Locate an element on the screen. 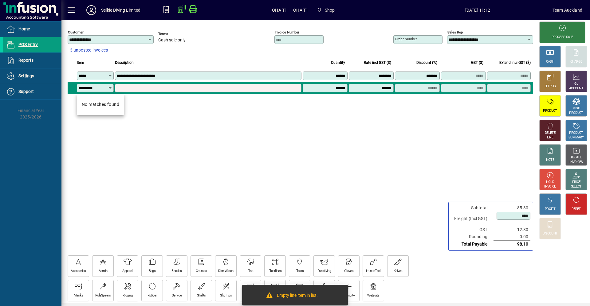 This screenshot has height=306, width=590. div: Rubber is located at coordinates (152, 296).